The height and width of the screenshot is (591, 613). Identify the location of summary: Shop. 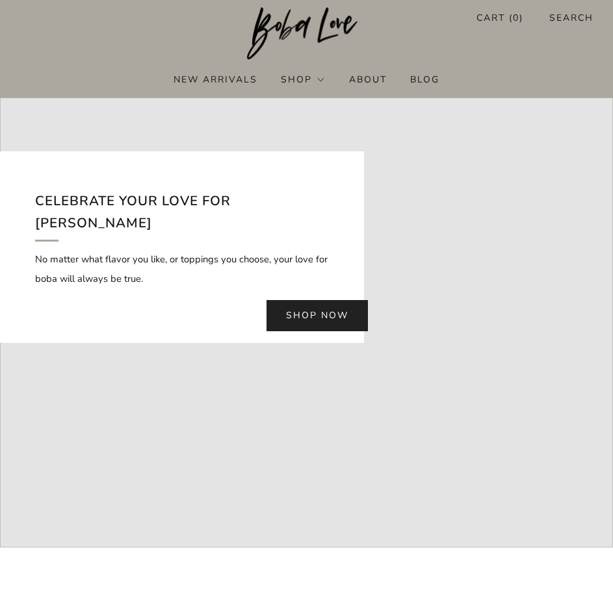
(303, 79).